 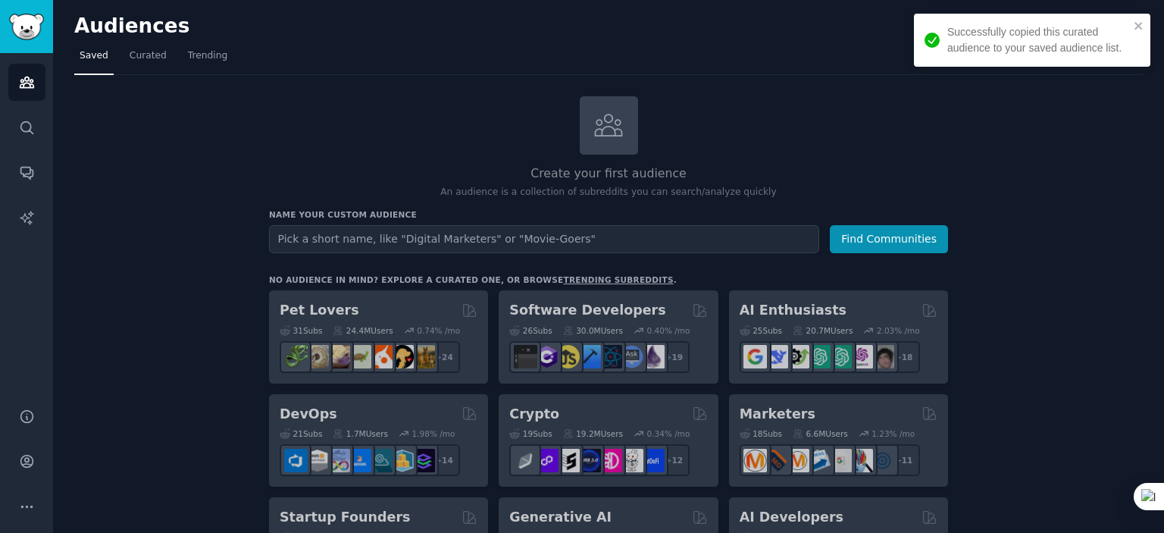 I want to click on a: trending subreddits, so click(x=618, y=280).